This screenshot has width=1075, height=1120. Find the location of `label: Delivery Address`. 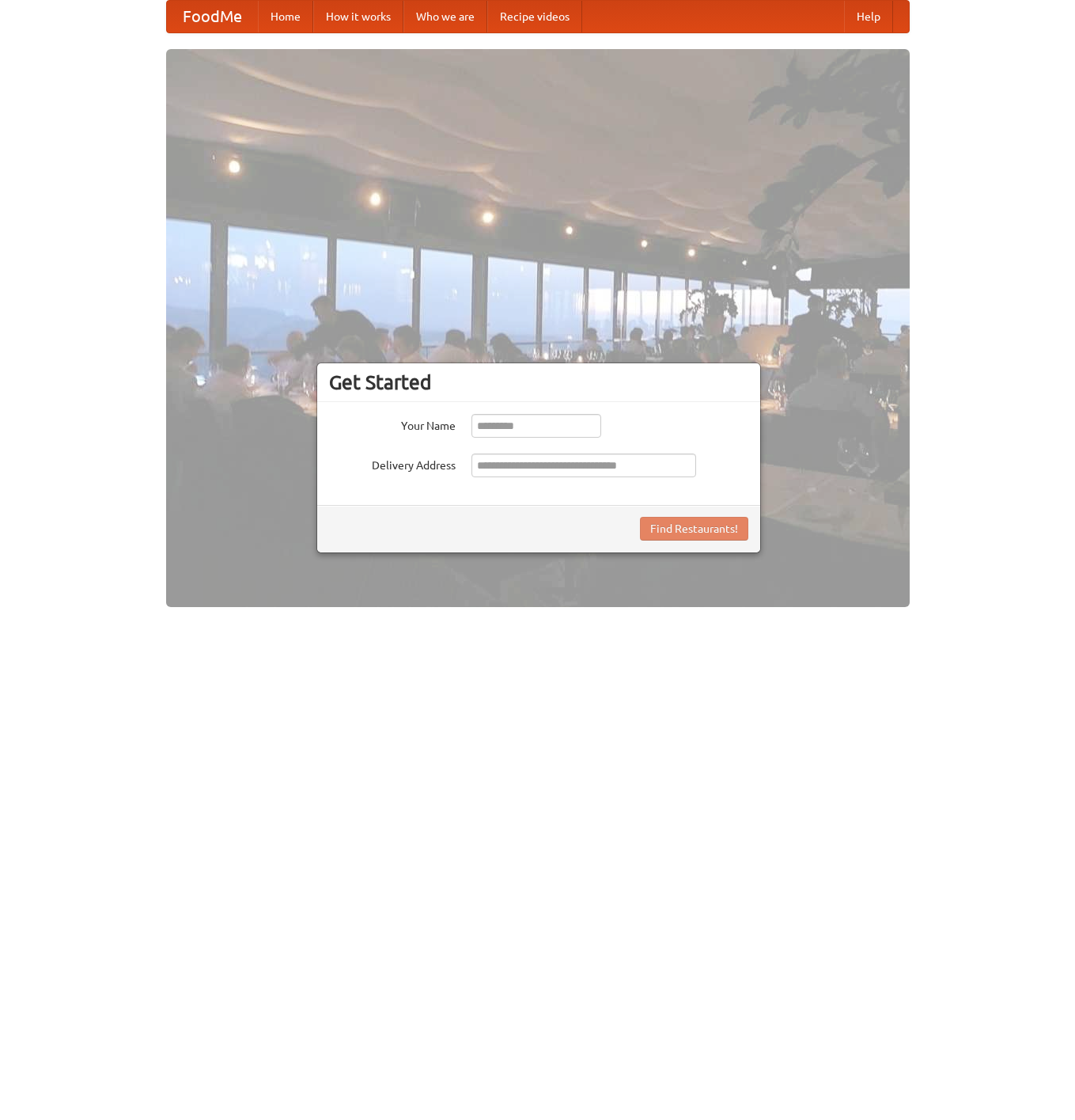

label: Delivery Address is located at coordinates (393, 463).